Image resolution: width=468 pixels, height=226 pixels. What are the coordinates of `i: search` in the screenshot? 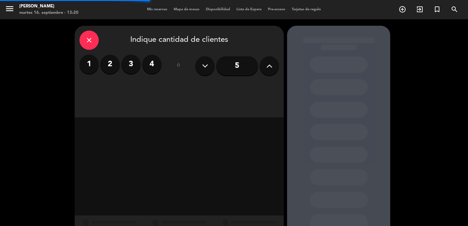 It's located at (454, 9).